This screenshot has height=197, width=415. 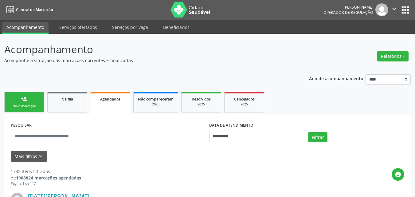 I want to click on button: Filtrar, so click(x=317, y=137).